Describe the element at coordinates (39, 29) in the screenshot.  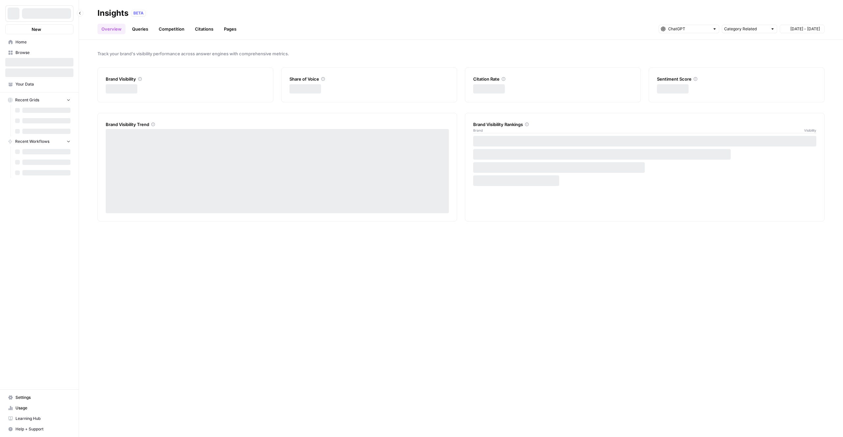
I see `button: New` at that location.